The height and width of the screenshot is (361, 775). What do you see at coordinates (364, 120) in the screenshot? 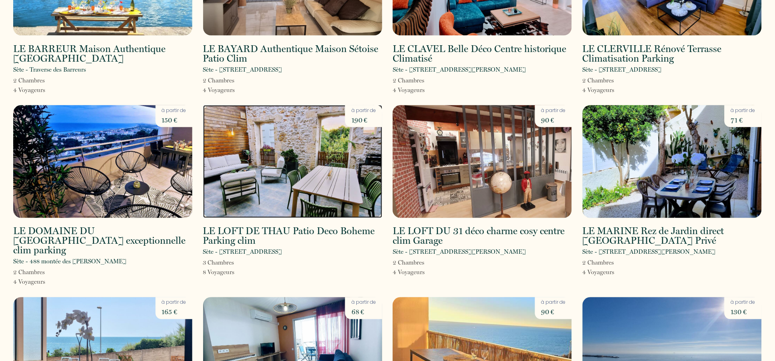
I see `p: 190 €` at bounding box center [364, 120].